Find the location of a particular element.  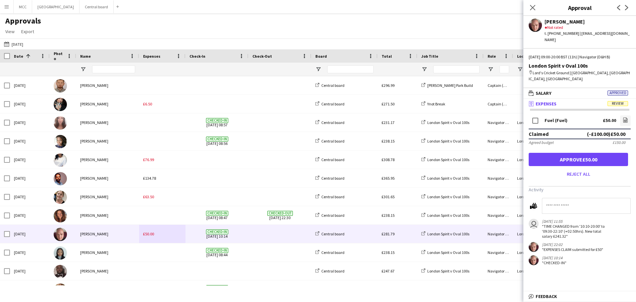

h3: Approval is located at coordinates (580, 8).